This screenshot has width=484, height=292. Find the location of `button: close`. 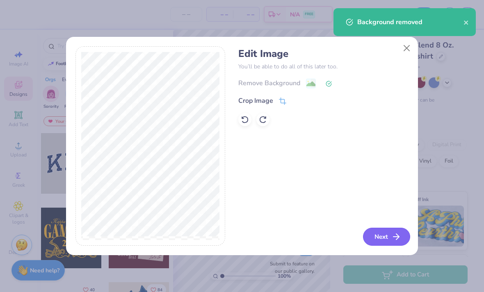

button: close is located at coordinates (466, 22).